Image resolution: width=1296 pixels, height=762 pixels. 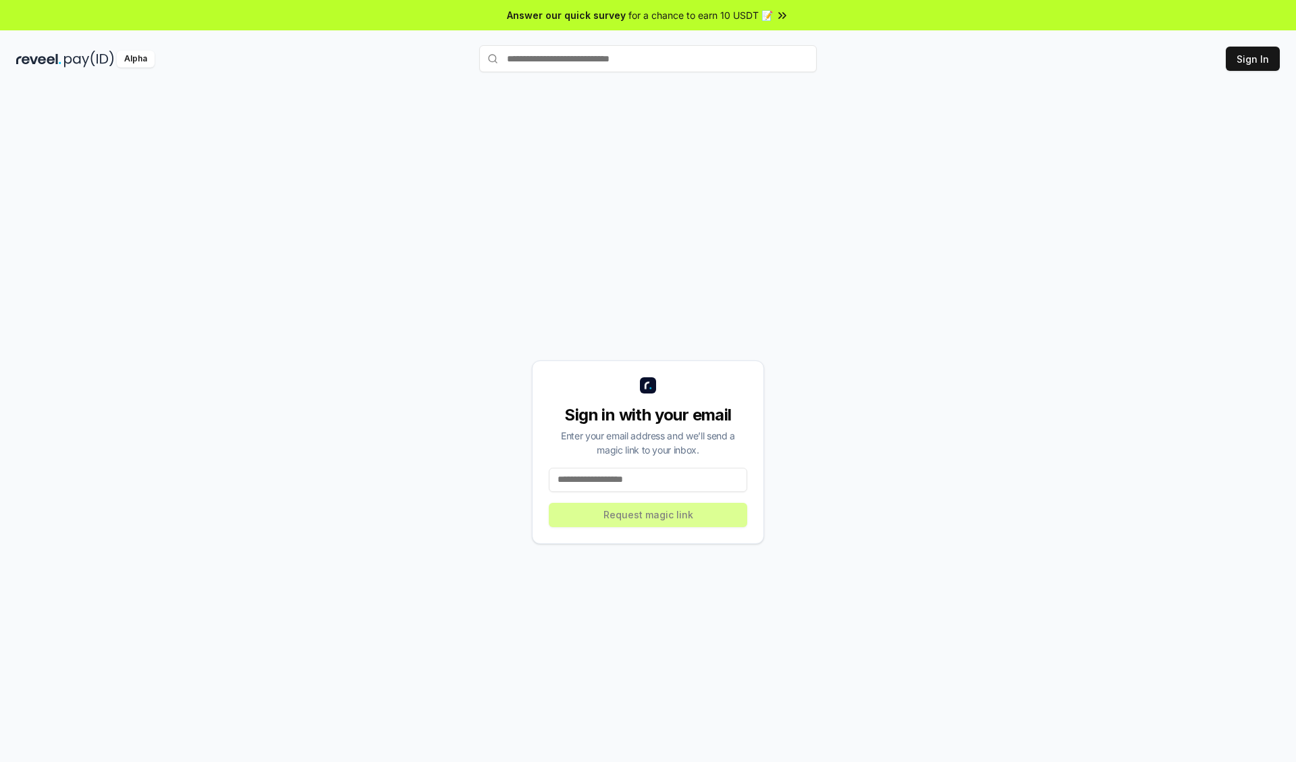 I want to click on div: Enter your email address and we’ll send a magic link to your inbox., so click(x=648, y=443).